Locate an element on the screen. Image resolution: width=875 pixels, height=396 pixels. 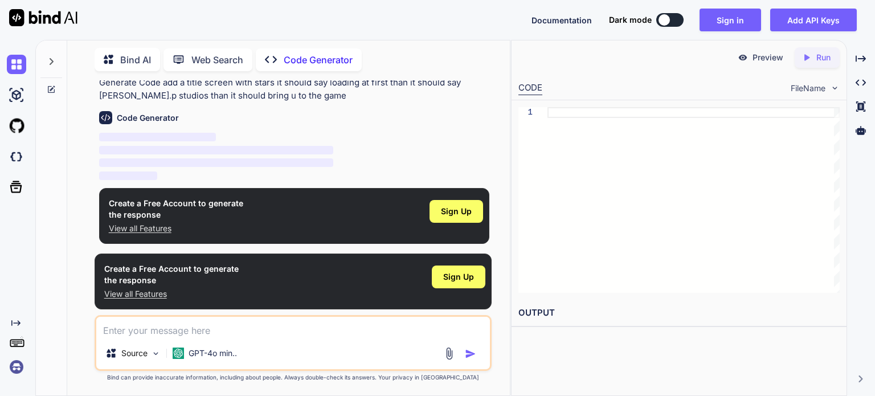
img: chevron down is located at coordinates (835, 88).